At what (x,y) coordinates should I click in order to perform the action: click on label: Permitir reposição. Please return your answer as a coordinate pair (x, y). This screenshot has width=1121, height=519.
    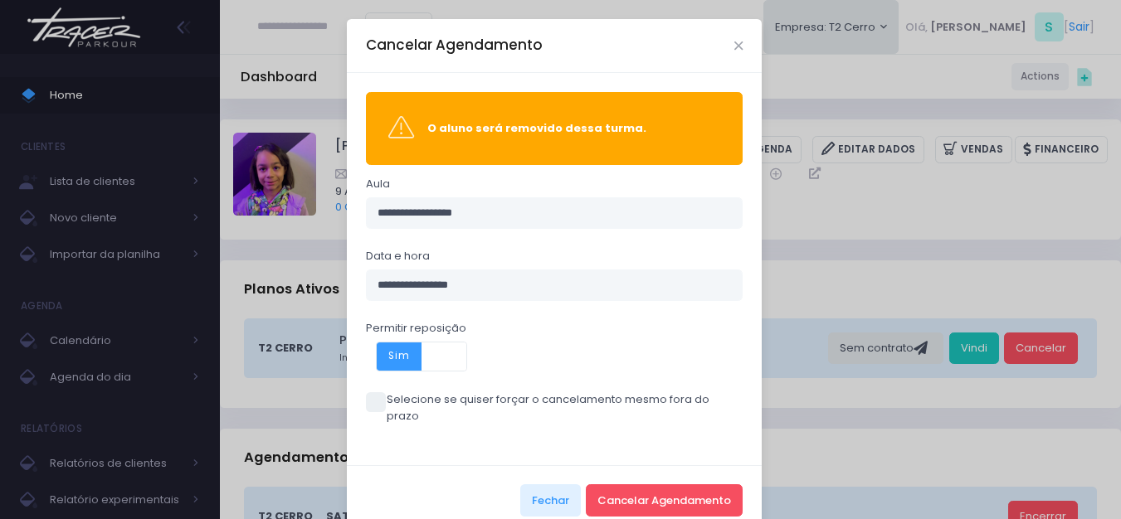
    Looking at the image, I should click on (416, 328).